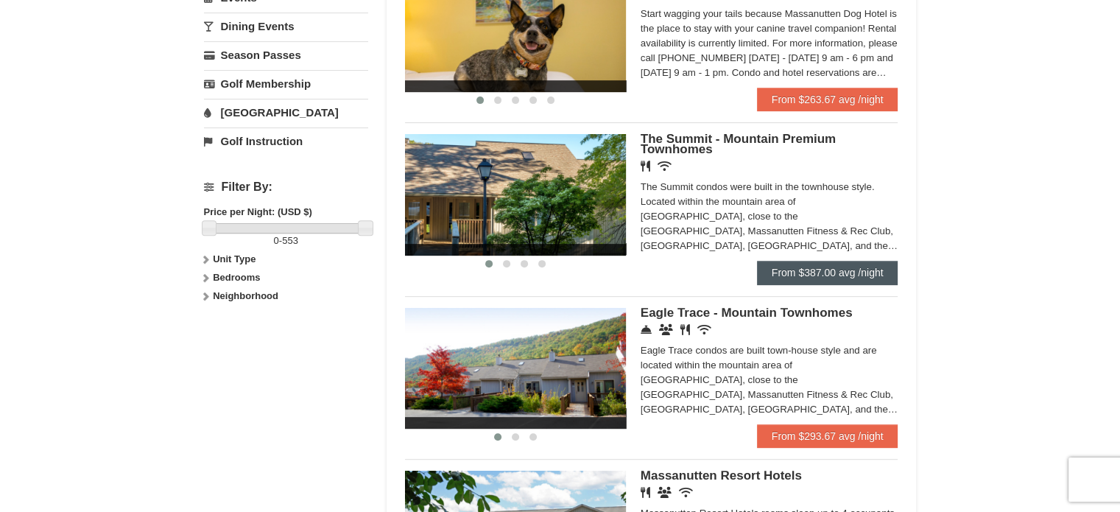 The image size is (1120, 512). What do you see at coordinates (258, 211) in the screenshot?
I see `strong: Price per Night: (USD $)` at bounding box center [258, 211].